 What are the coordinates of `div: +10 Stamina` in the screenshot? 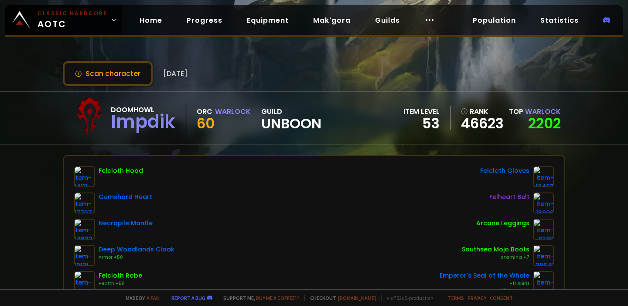 It's located at (485, 291).